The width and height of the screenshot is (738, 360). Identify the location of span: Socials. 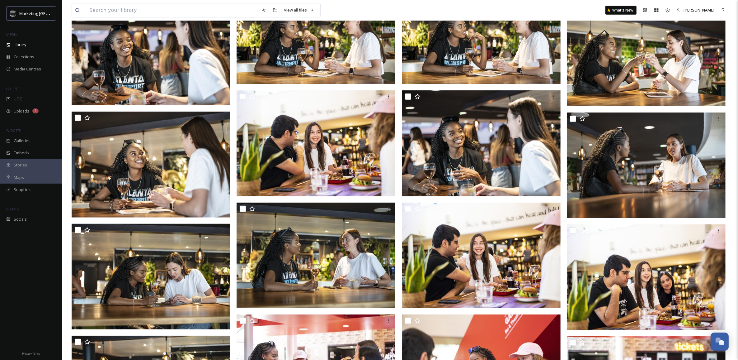
(20, 219).